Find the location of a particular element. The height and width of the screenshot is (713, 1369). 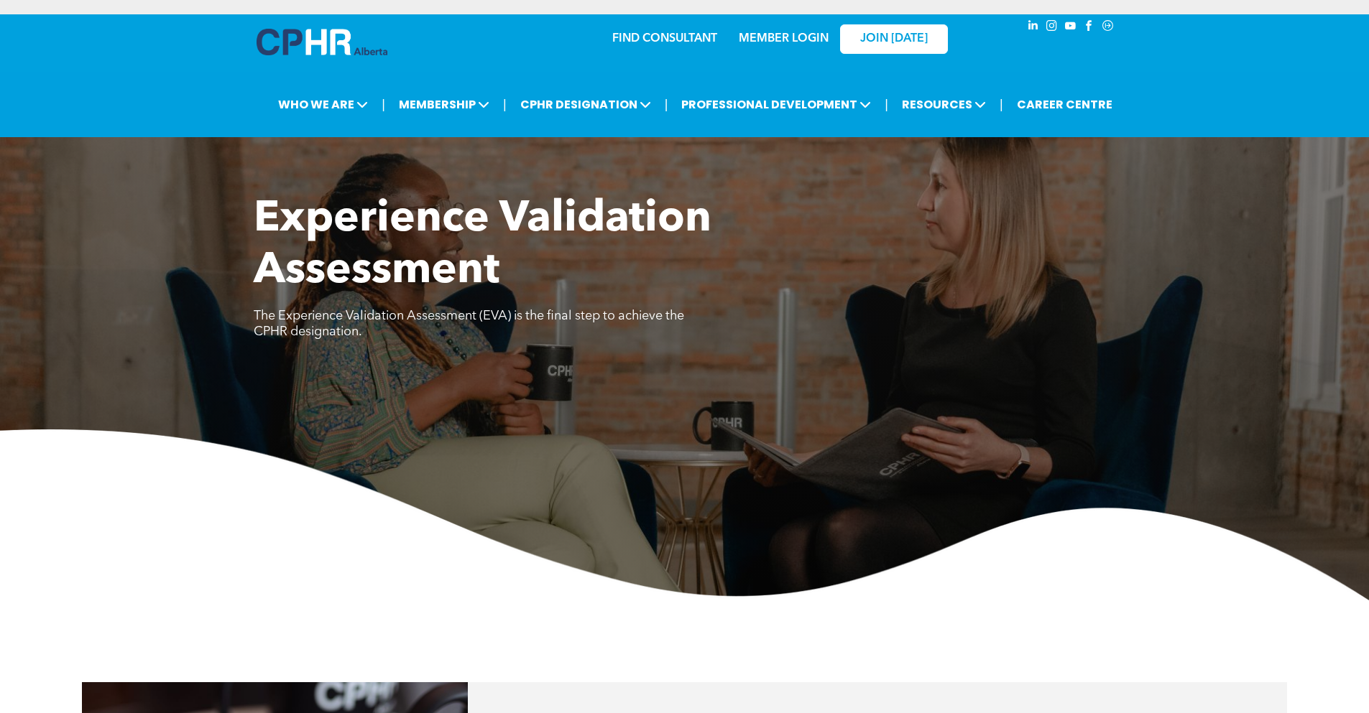

a: youtube is located at coordinates (1070, 27).